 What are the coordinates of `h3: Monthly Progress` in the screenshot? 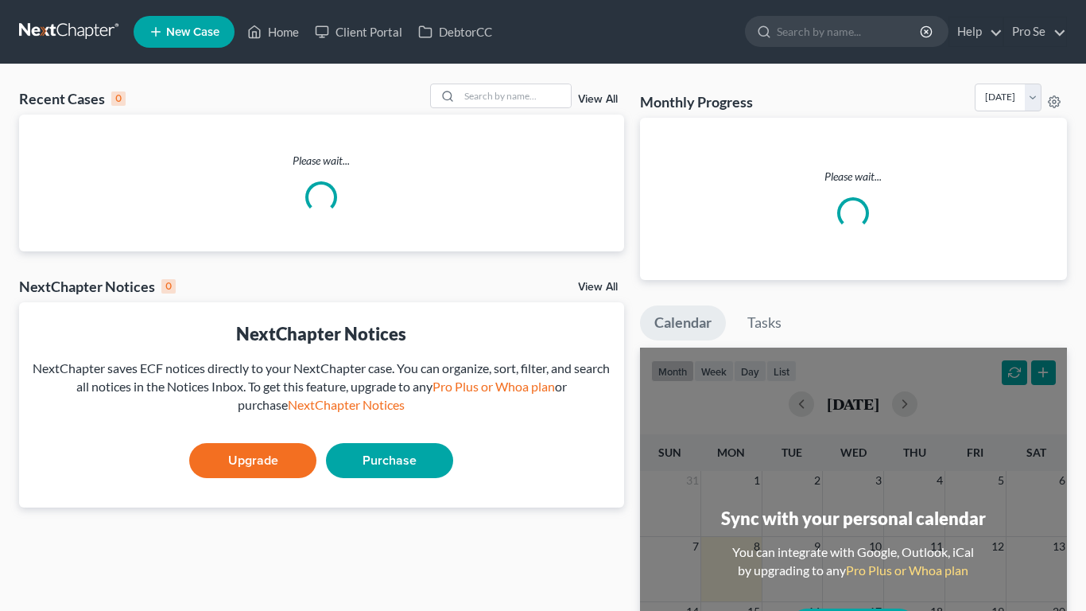 It's located at (697, 102).